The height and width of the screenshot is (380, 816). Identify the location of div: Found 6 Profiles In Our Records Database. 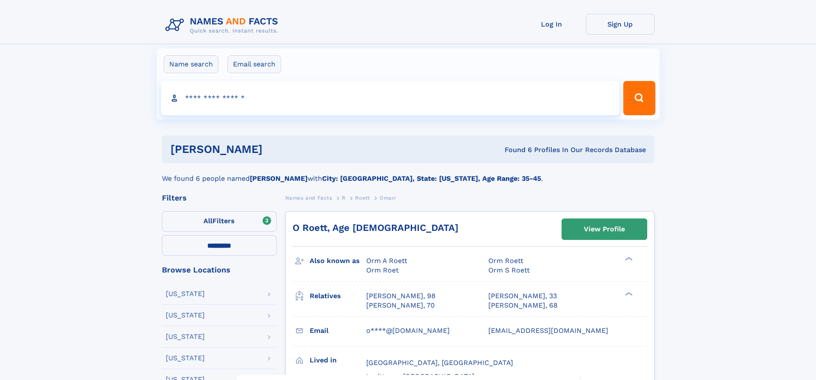
(514, 150).